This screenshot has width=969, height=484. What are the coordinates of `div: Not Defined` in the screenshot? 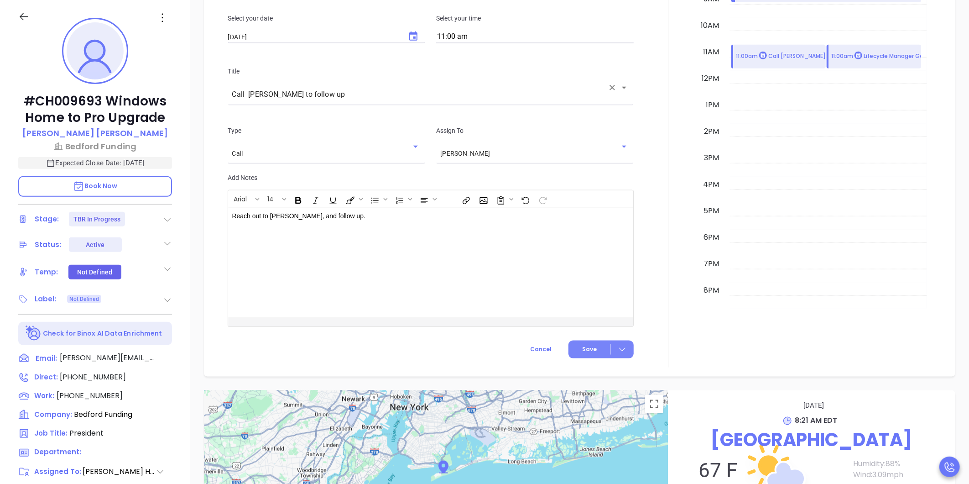 It's located at (94, 272).